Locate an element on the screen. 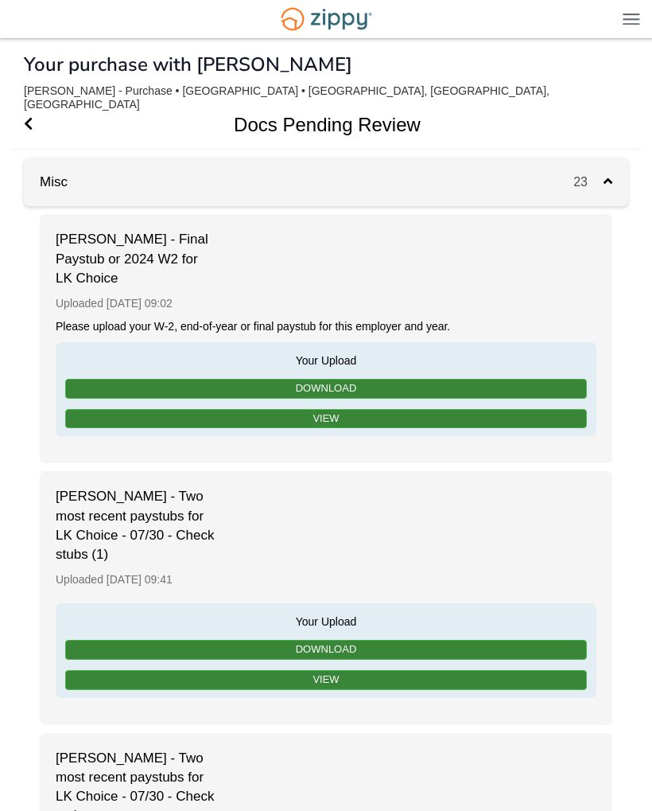  div: Please upload your W-2, end-of-year or final paystub for this employer and year. is located at coordinates (326, 326).